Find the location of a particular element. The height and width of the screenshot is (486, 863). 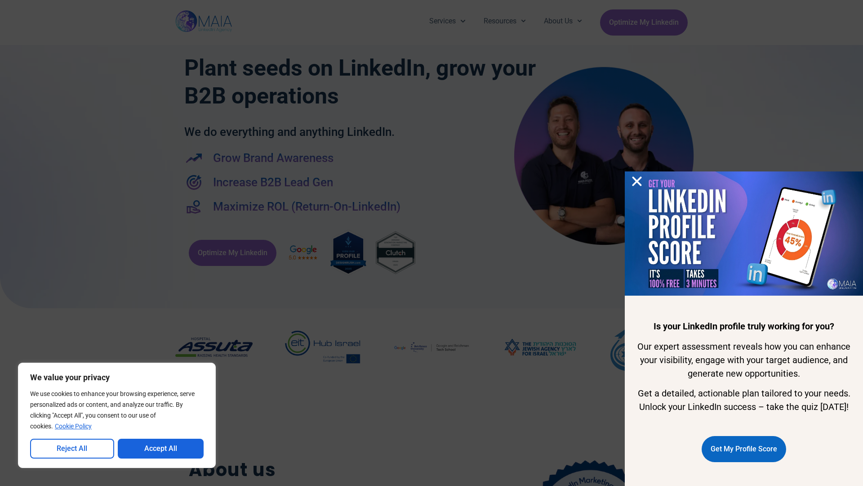

div: We value your privacy is located at coordinates (117, 415).